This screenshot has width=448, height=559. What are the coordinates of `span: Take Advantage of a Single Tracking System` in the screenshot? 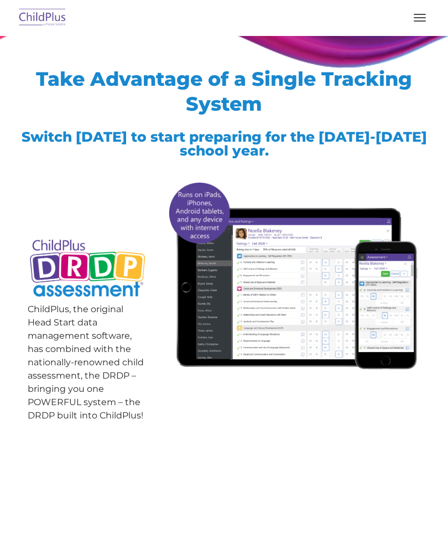 It's located at (224, 91).